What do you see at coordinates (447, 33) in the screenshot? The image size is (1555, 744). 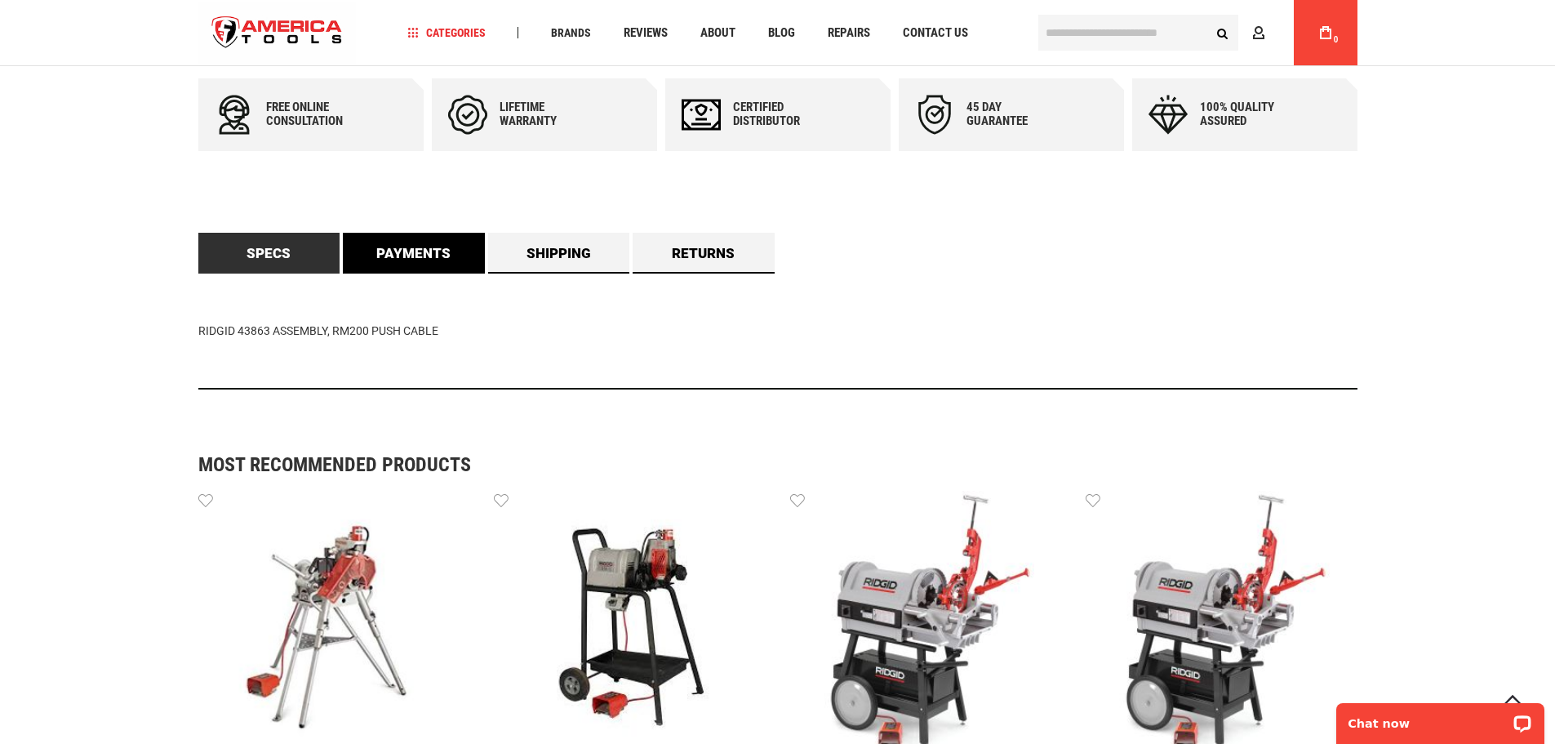 I see `a: Categories` at bounding box center [447, 33].